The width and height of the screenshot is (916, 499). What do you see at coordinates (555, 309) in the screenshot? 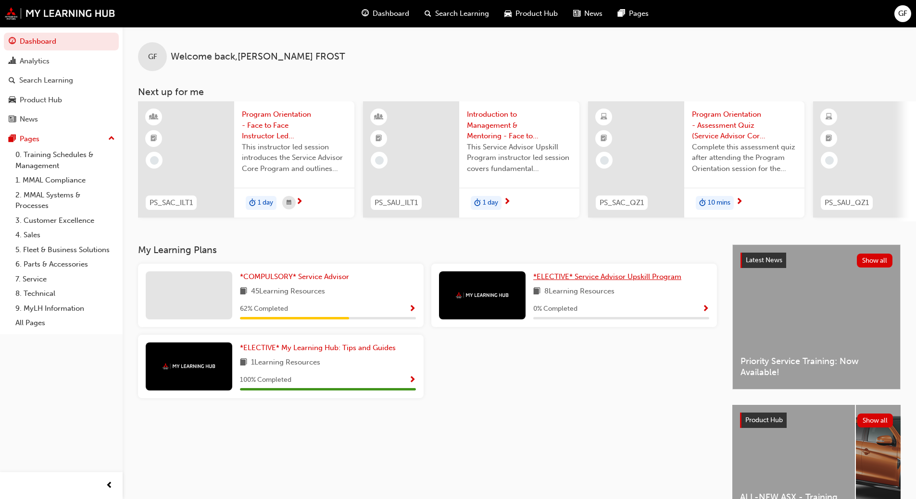
I see `span: 0 % Completed` at bounding box center [555, 309].